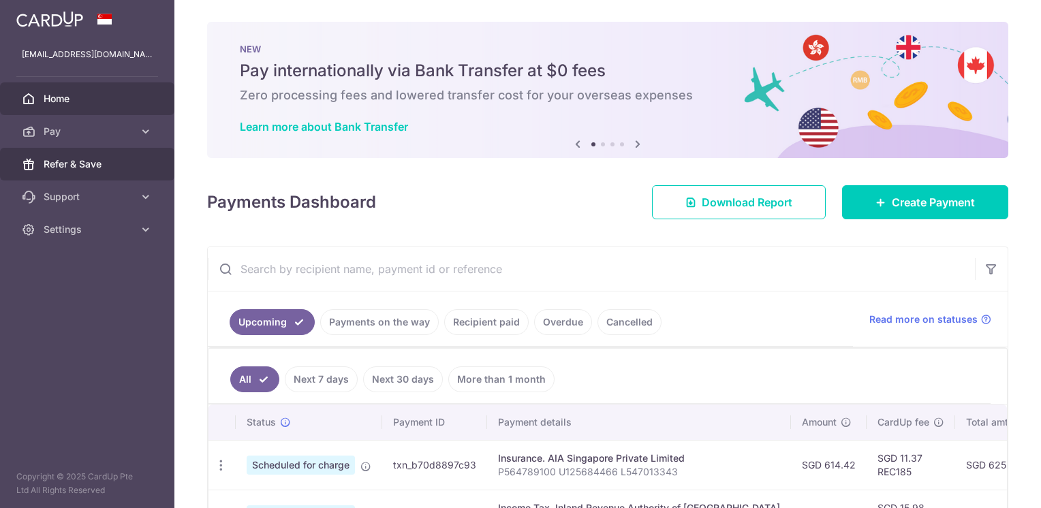  What do you see at coordinates (403, 380) in the screenshot?
I see `a: Next 30 days` at bounding box center [403, 380].